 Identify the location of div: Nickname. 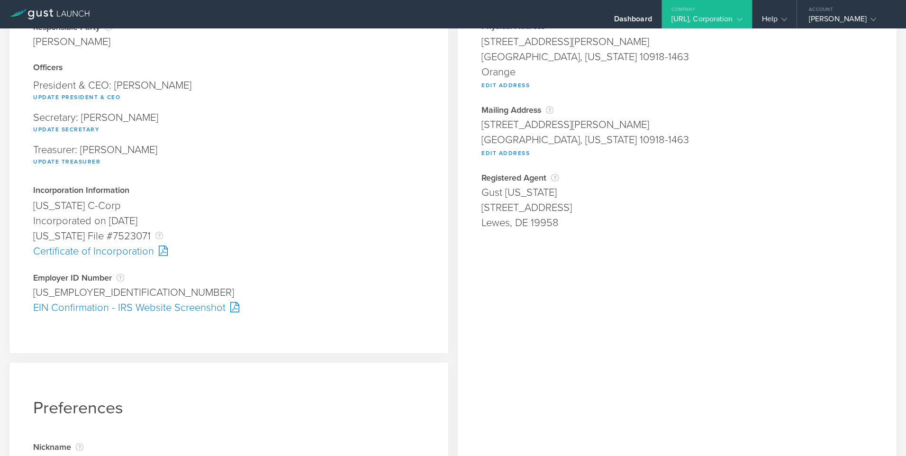
(229, 447).